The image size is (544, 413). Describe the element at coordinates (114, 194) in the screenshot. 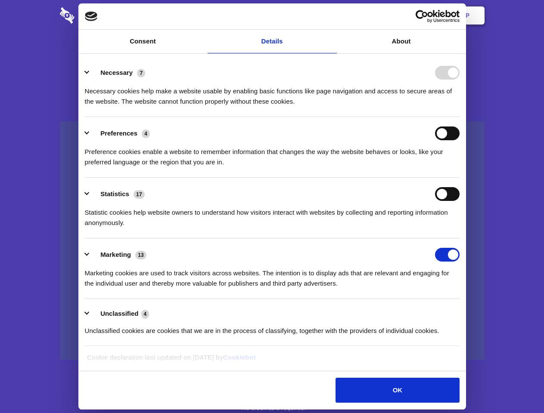

I see `label: Statistics` at that location.